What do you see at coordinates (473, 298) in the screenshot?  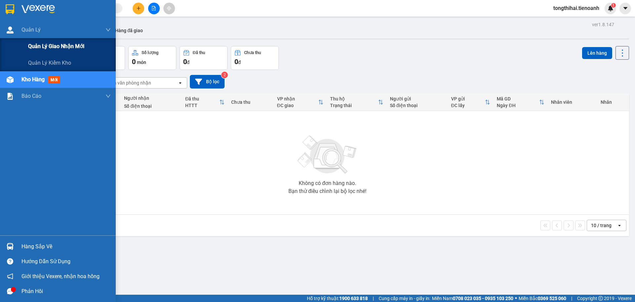 I see `span: Miền Nam` at bounding box center [473, 298].